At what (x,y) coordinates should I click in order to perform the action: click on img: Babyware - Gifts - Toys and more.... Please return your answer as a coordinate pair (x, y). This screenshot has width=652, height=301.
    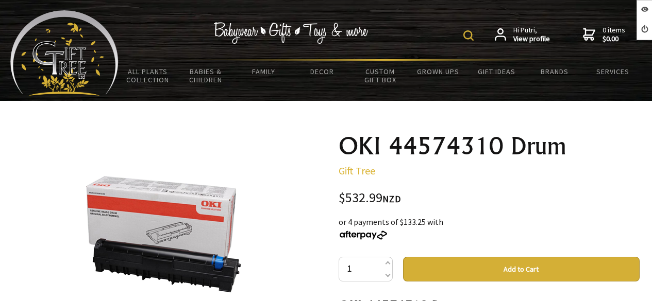
    Looking at the image, I should click on (64, 53).